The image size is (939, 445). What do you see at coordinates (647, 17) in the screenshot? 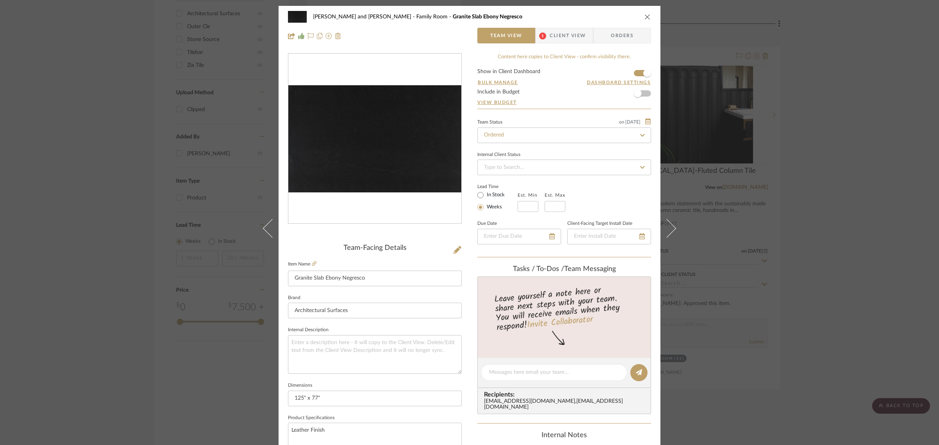
I see `button: close` at bounding box center [647, 17].